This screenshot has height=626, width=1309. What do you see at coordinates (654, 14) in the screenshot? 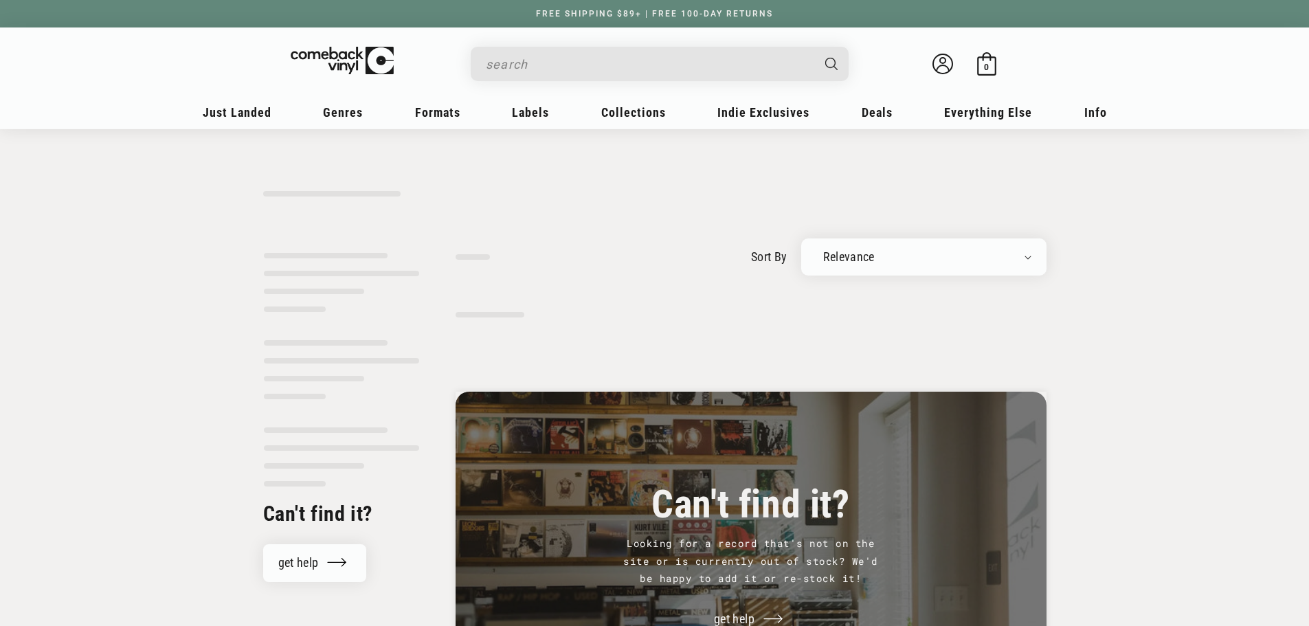
I see `a: FREE SHIPPING $89+ | FREE 100-DAY RETURNS` at bounding box center [654, 14].